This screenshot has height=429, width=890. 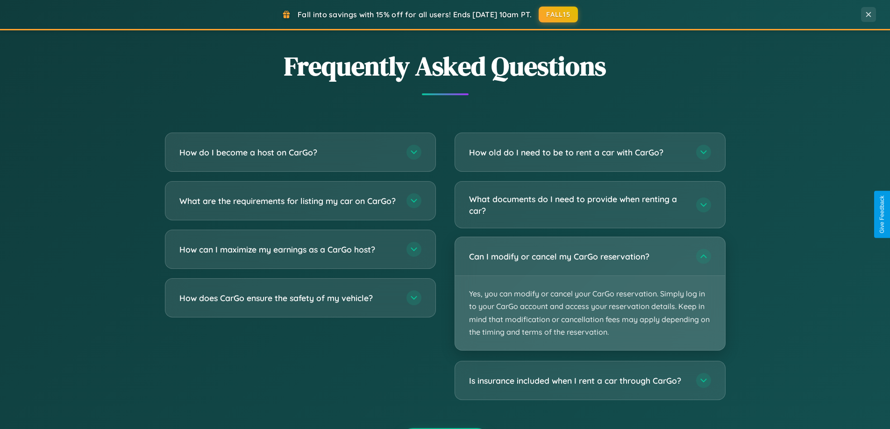 What do you see at coordinates (288, 152) in the screenshot?
I see `h3: How do I become a host on CarGo?` at bounding box center [288, 152].